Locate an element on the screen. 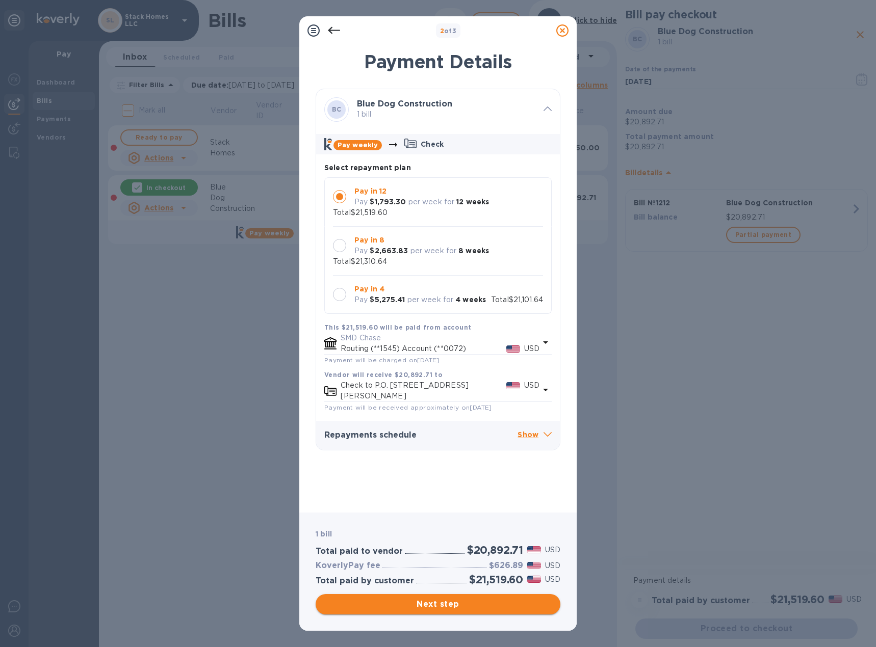 This screenshot has width=876, height=647. h2: $20,892.71 is located at coordinates (495, 550).